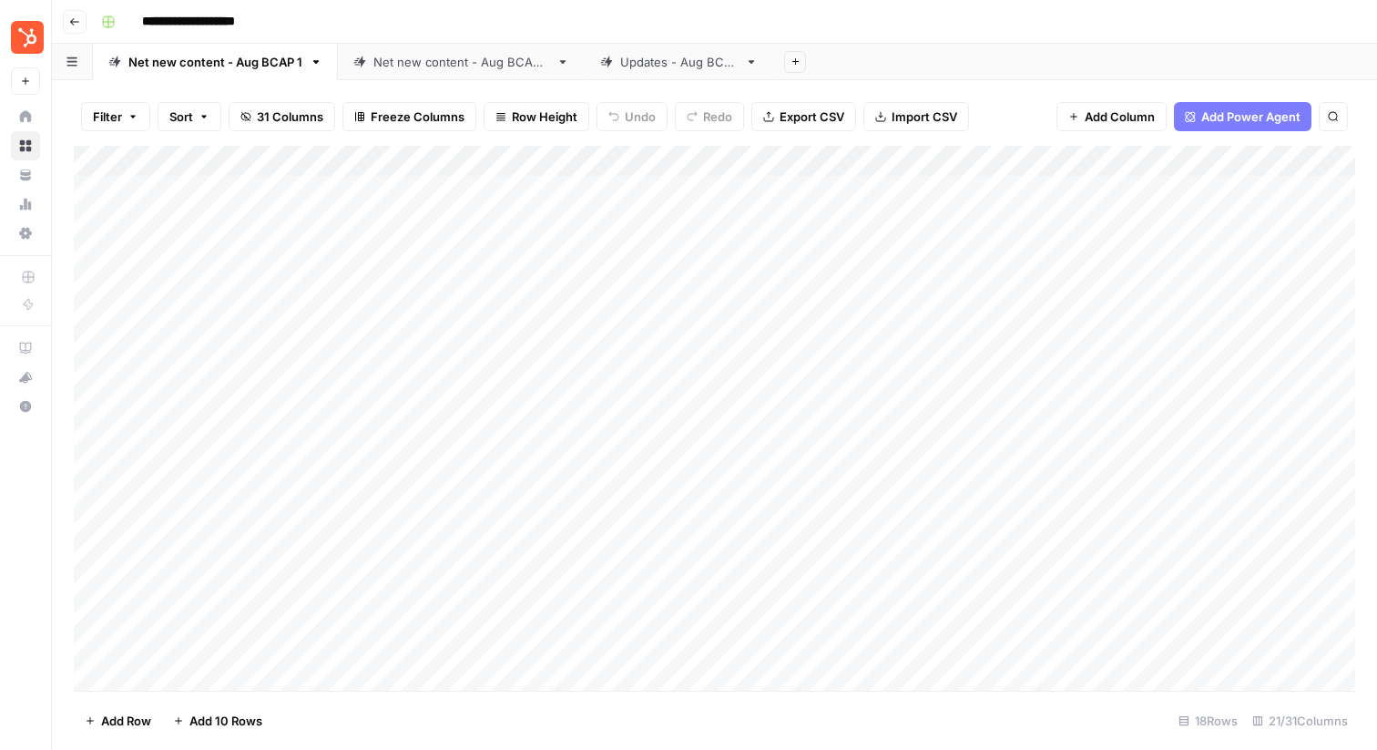 The height and width of the screenshot is (750, 1377). What do you see at coordinates (916, 117) in the screenshot?
I see `button: Import CSV` at bounding box center [916, 117].